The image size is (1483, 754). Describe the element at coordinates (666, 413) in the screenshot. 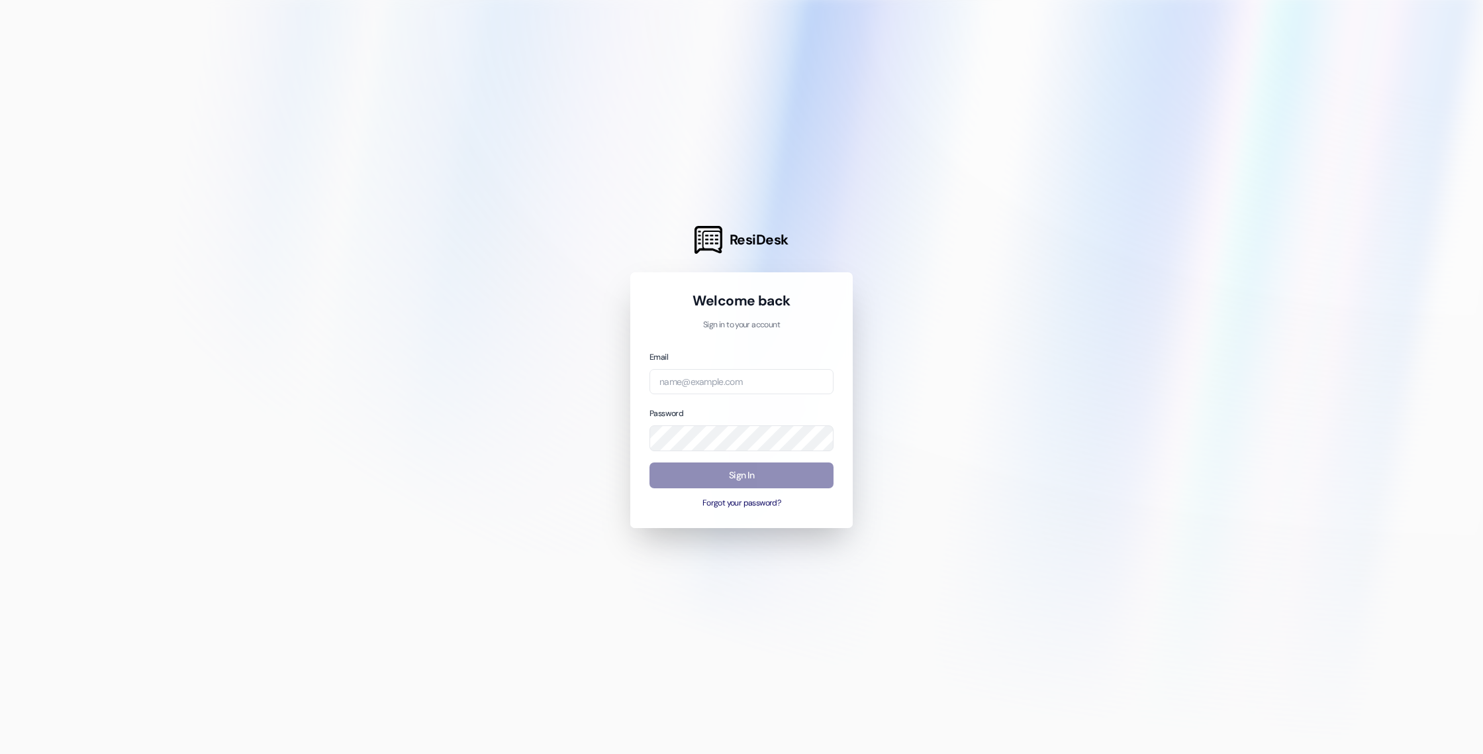

I see `label: Password` at that location.